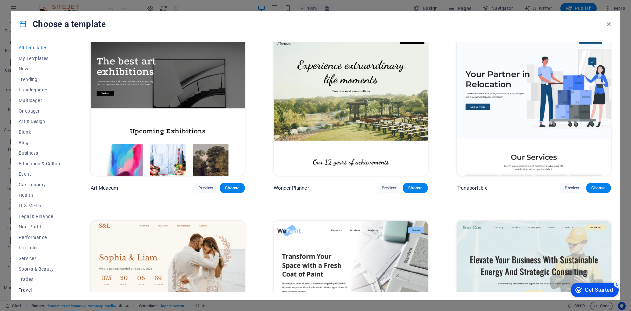  What do you see at coordinates (40, 184) in the screenshot?
I see `span: Gastronomy` at bounding box center [40, 184].